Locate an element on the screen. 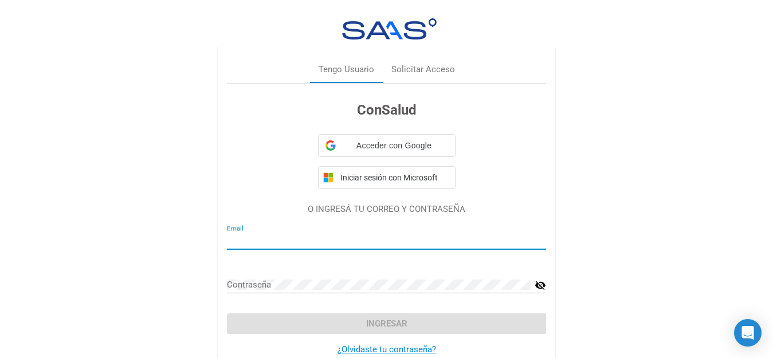 This screenshot has height=358, width=773. div: Solicitar Acceso is located at coordinates (423, 69).